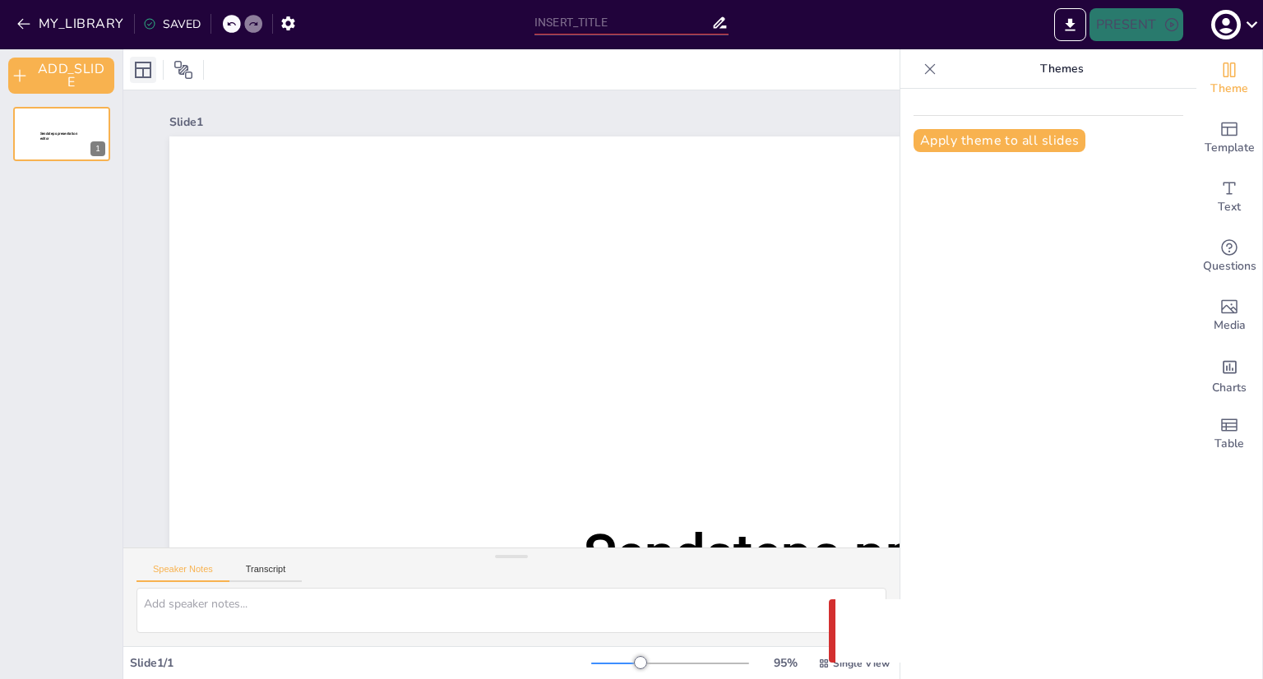 This screenshot has height=679, width=1263. I want to click on div: Layout, so click(143, 70).